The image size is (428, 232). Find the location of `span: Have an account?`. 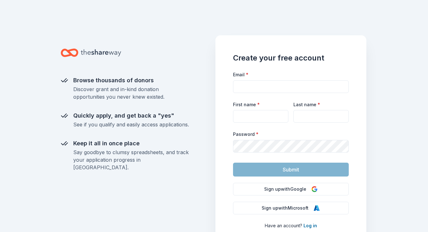

span: Have an account? is located at coordinates (284, 225).